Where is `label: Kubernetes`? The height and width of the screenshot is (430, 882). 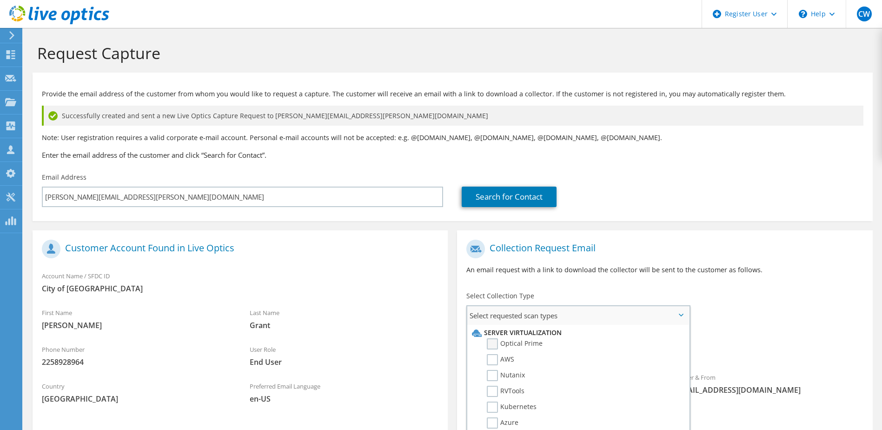
label: Kubernetes is located at coordinates (512, 407).